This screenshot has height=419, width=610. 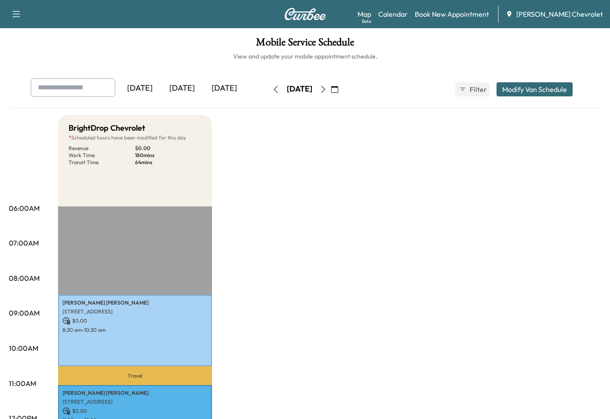 What do you see at coordinates (102, 162) in the screenshot?
I see `p: Transit Time` at bounding box center [102, 162].